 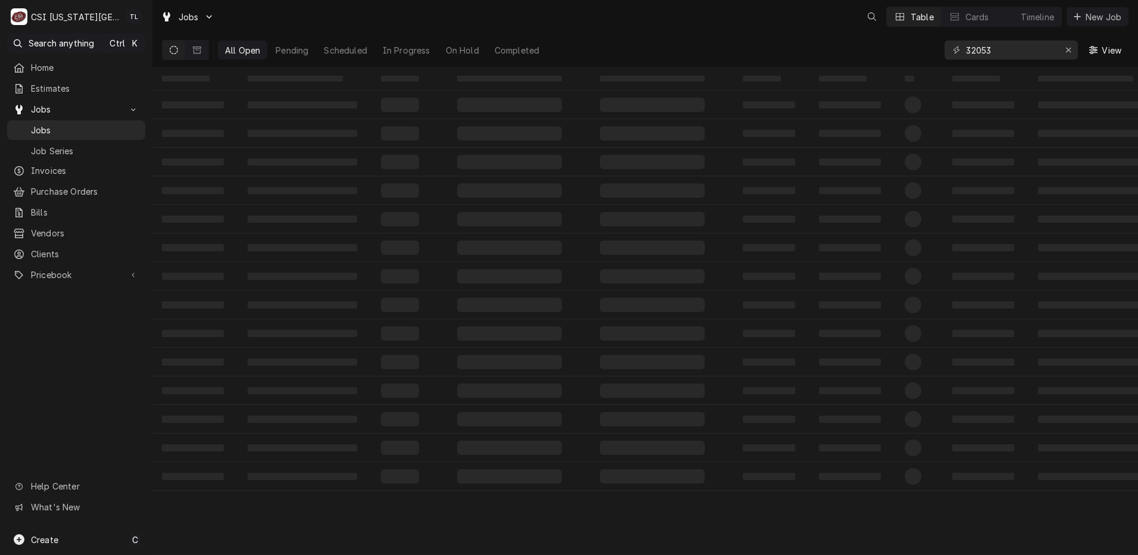 I want to click on a: Go to Pricebook, so click(x=76, y=274).